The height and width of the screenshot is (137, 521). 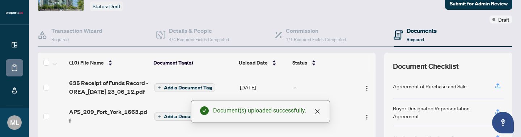 I want to click on span: (10) File Name, so click(x=86, y=63).